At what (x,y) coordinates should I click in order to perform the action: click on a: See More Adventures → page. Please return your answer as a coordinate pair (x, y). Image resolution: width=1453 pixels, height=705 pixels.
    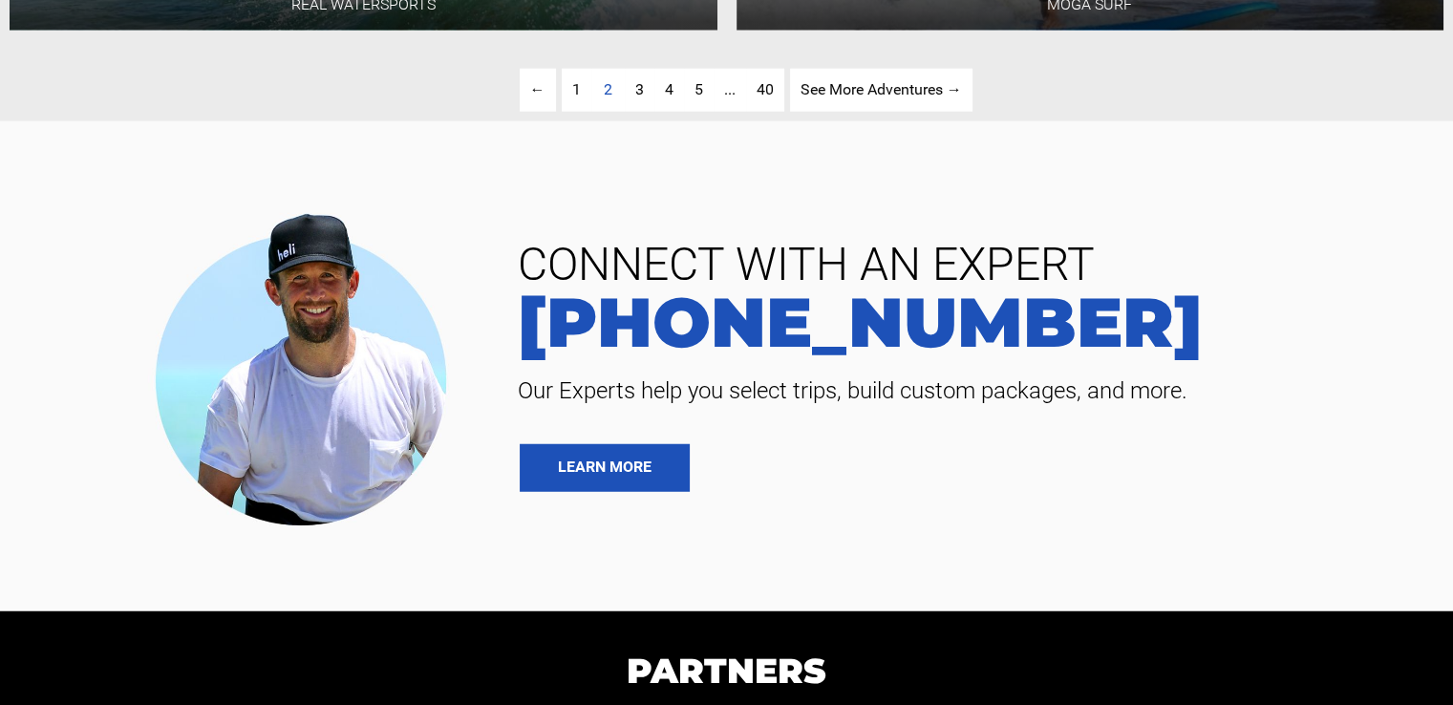
    Looking at the image, I should click on (881, 90).